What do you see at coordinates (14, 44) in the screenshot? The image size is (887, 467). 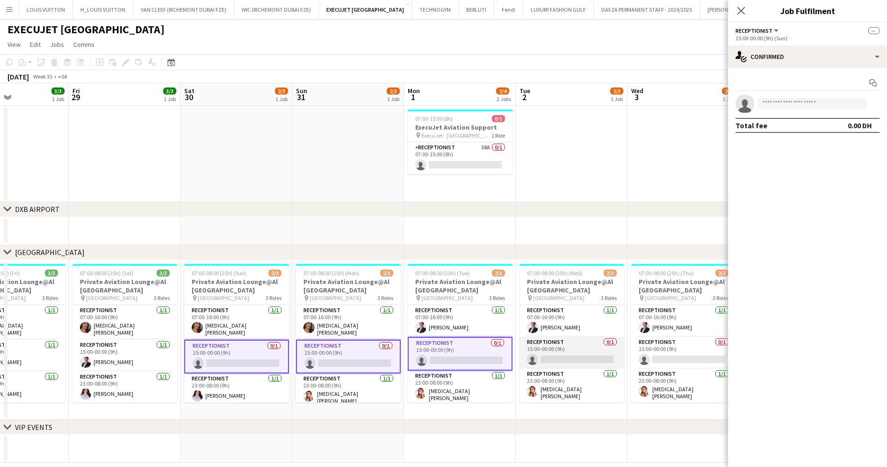 I see `span: View` at bounding box center [14, 44].